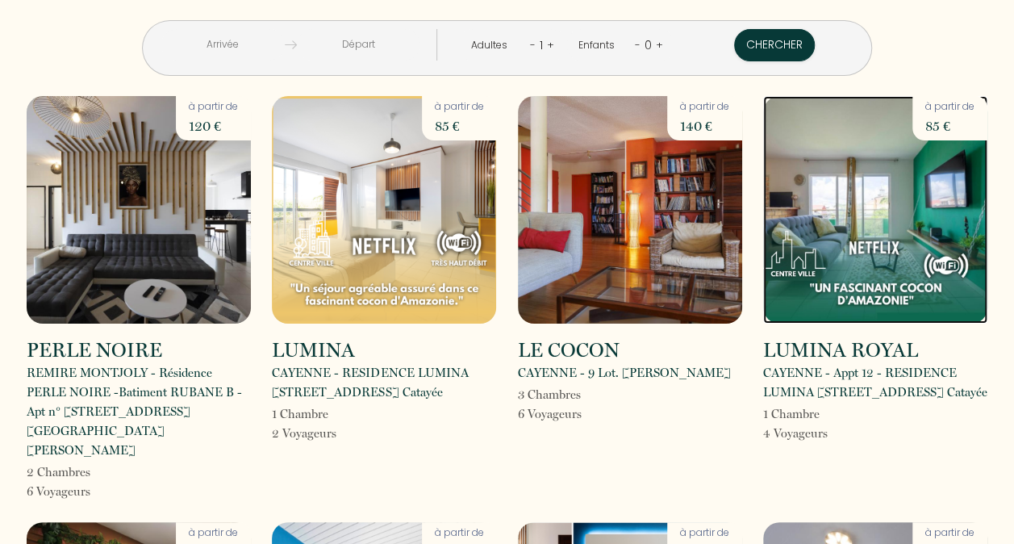  I want to click on img: guests, so click(291, 44).